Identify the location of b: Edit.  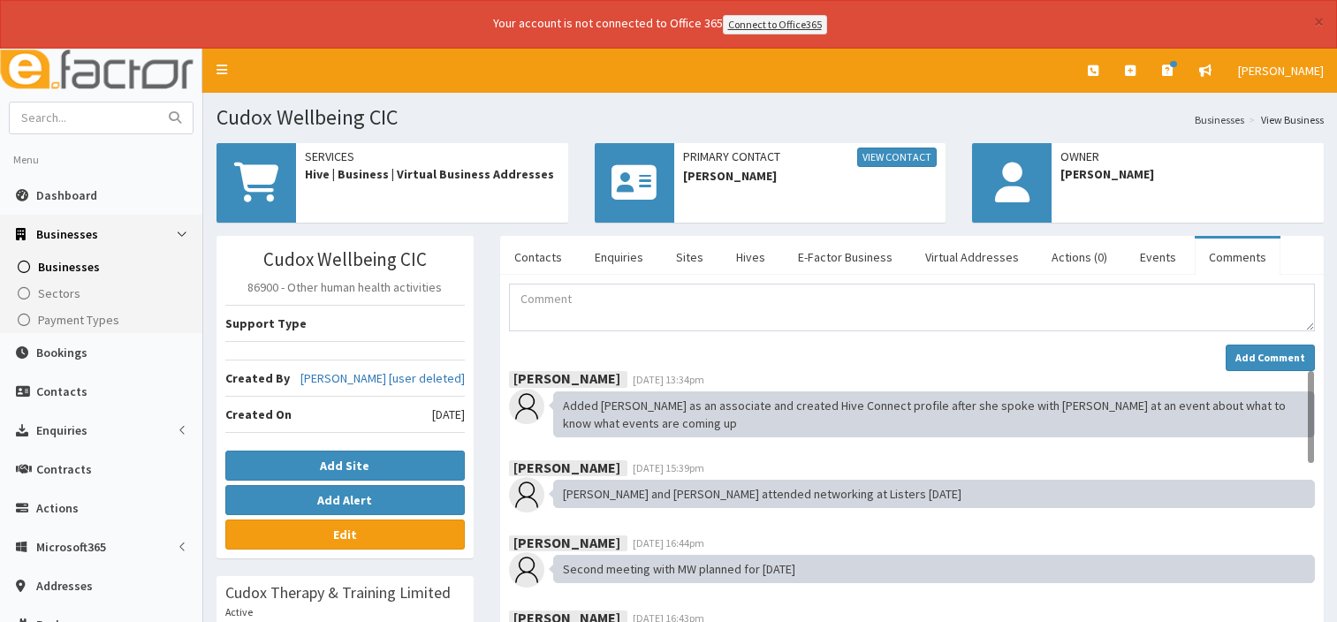
(345, 535).